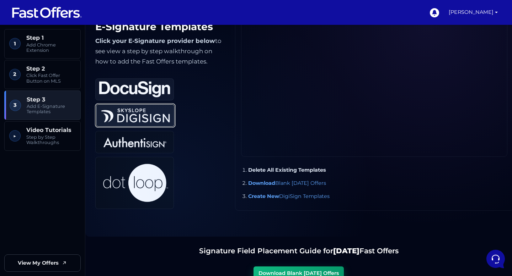 This screenshot has height=276, width=512. Describe the element at coordinates (71, 219) in the screenshot. I see `button: Messages` at that location.